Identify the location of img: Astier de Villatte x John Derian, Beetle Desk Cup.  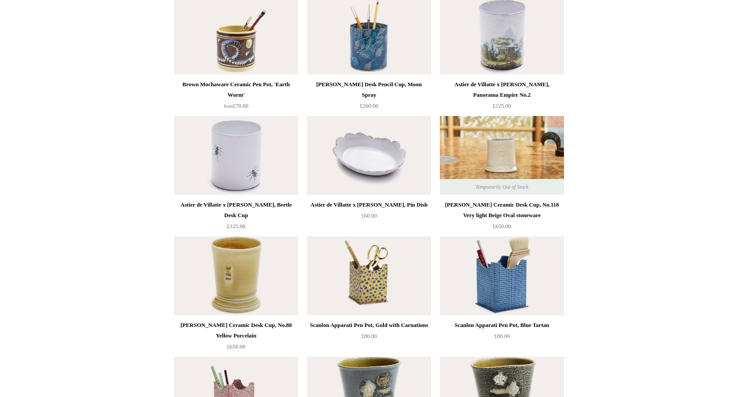
(236, 155).